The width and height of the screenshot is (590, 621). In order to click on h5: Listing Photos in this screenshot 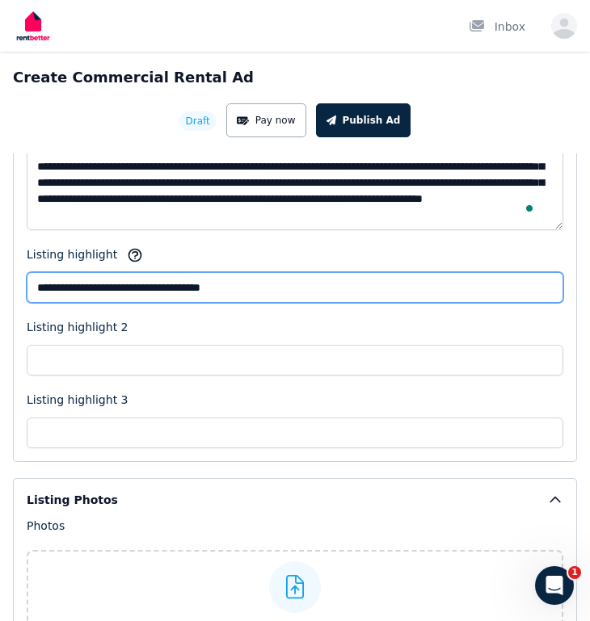, I will do `click(72, 500)`.